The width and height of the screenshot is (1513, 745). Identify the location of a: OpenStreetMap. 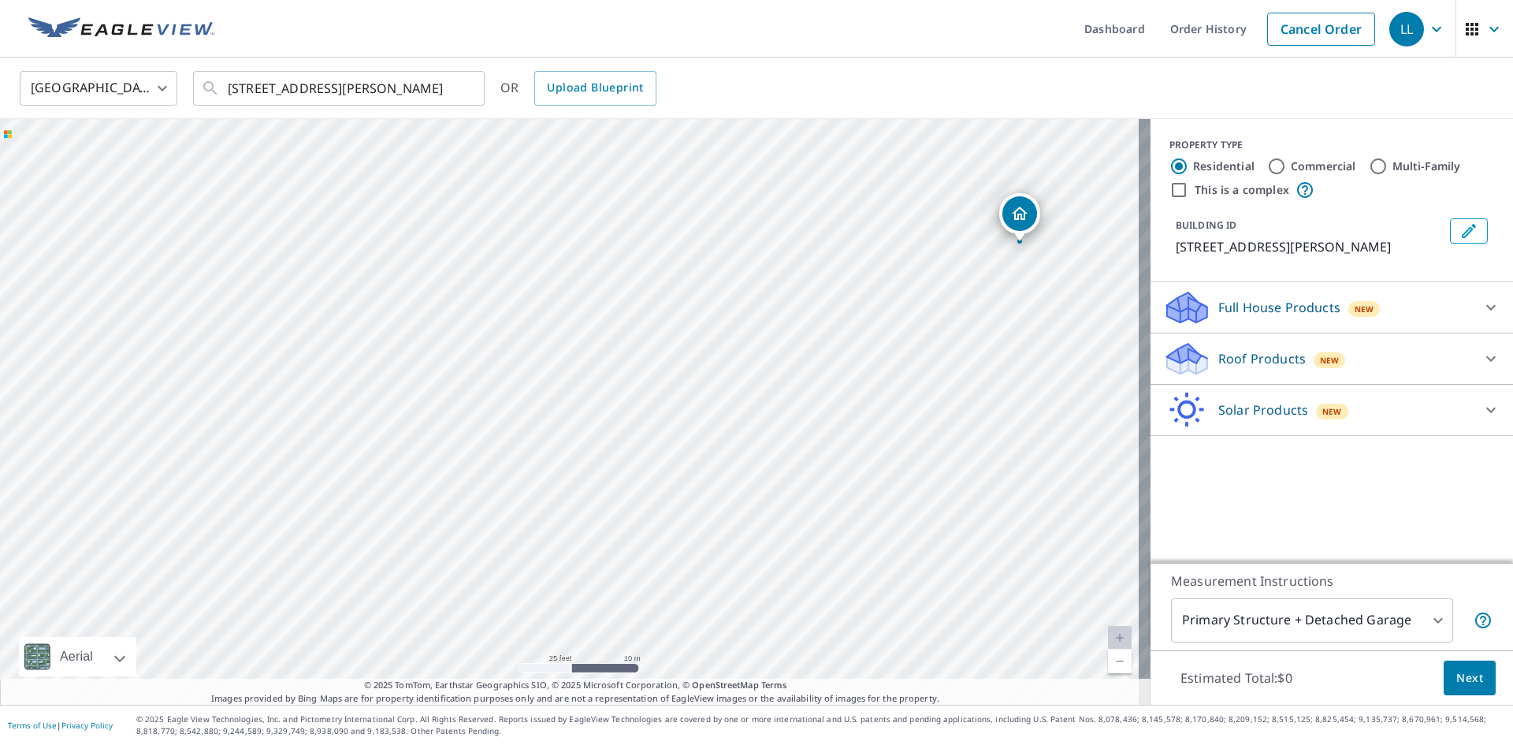
(725, 684).